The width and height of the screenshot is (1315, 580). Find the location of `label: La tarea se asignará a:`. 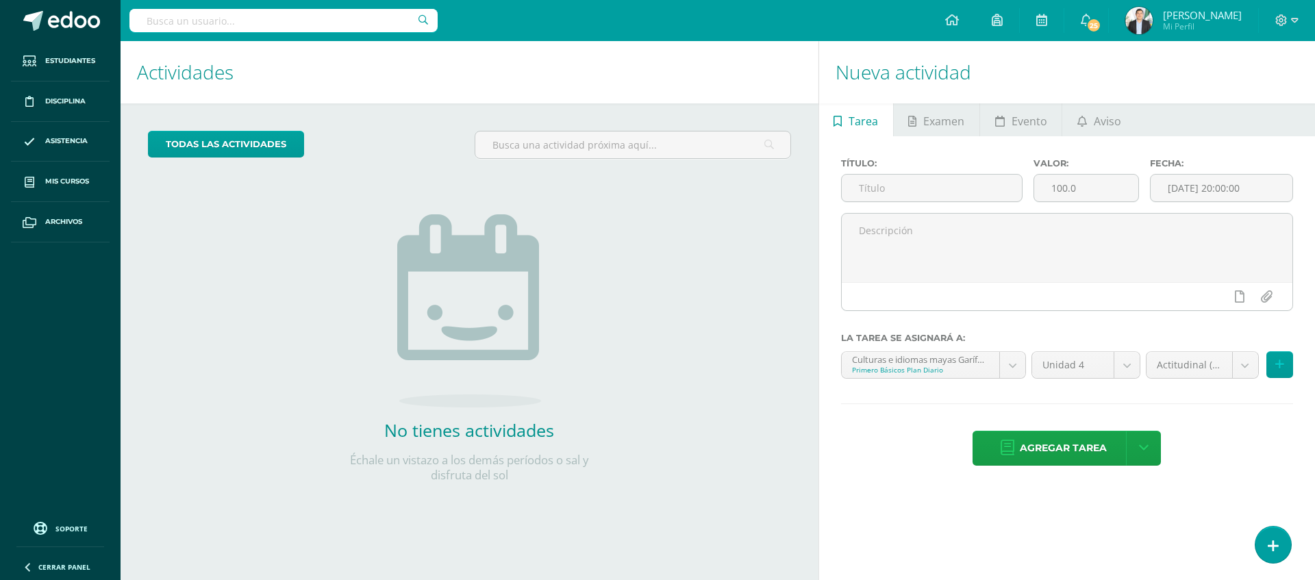

label: La tarea se asignará a: is located at coordinates (1067, 338).